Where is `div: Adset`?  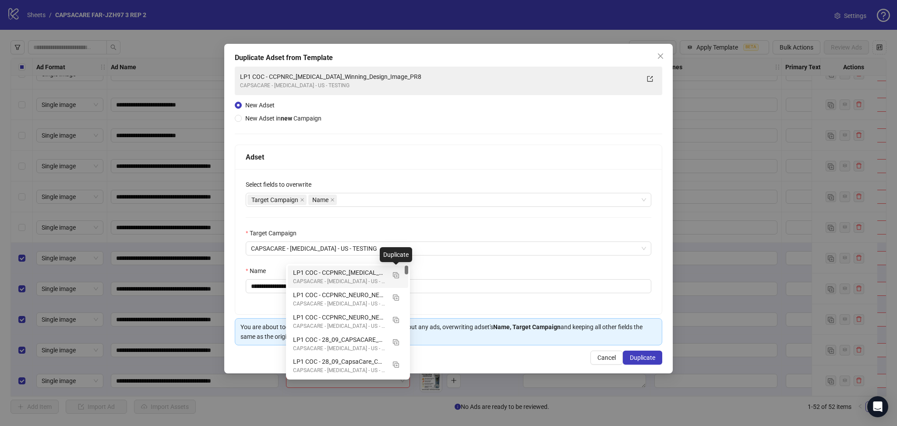
div: Adset is located at coordinates (449, 157).